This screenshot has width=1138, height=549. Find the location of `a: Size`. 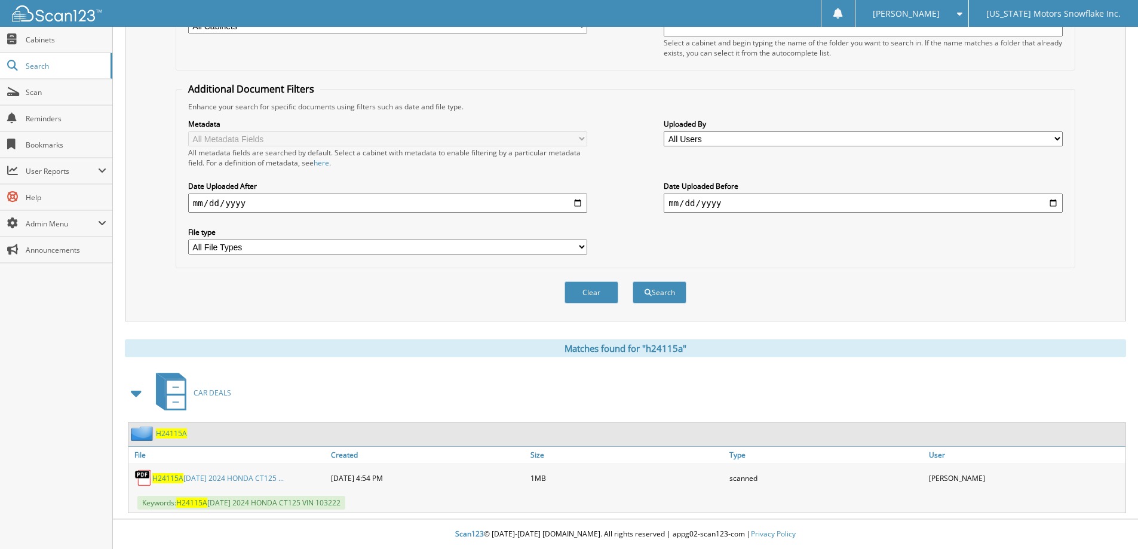

a: Size is located at coordinates (627, 455).